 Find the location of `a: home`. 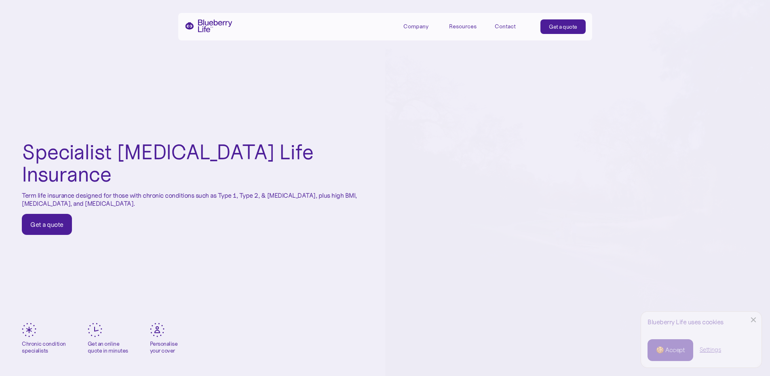

a: home is located at coordinates (209, 26).